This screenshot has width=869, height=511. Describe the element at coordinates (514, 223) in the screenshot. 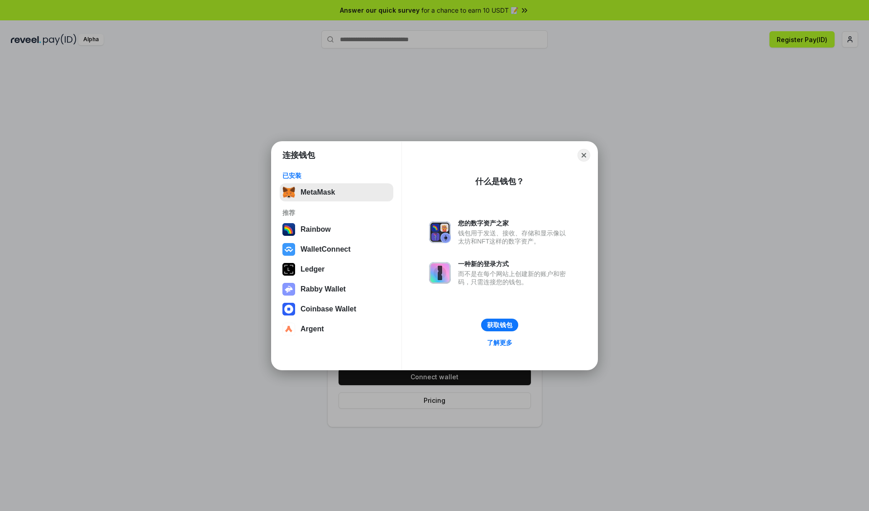

I see `div: 您的数字资产之家` at that location.